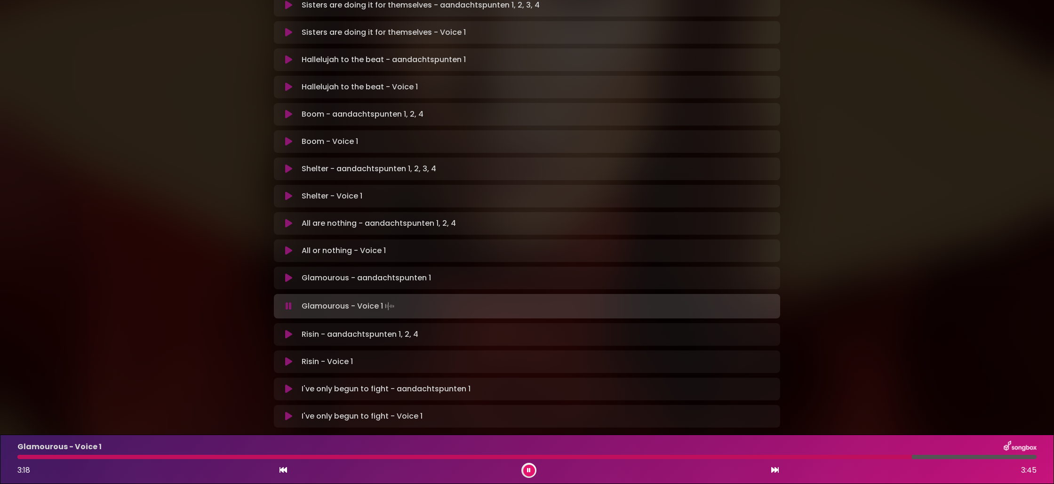  Describe the element at coordinates (24, 470) in the screenshot. I see `span: 3:18` at that location.